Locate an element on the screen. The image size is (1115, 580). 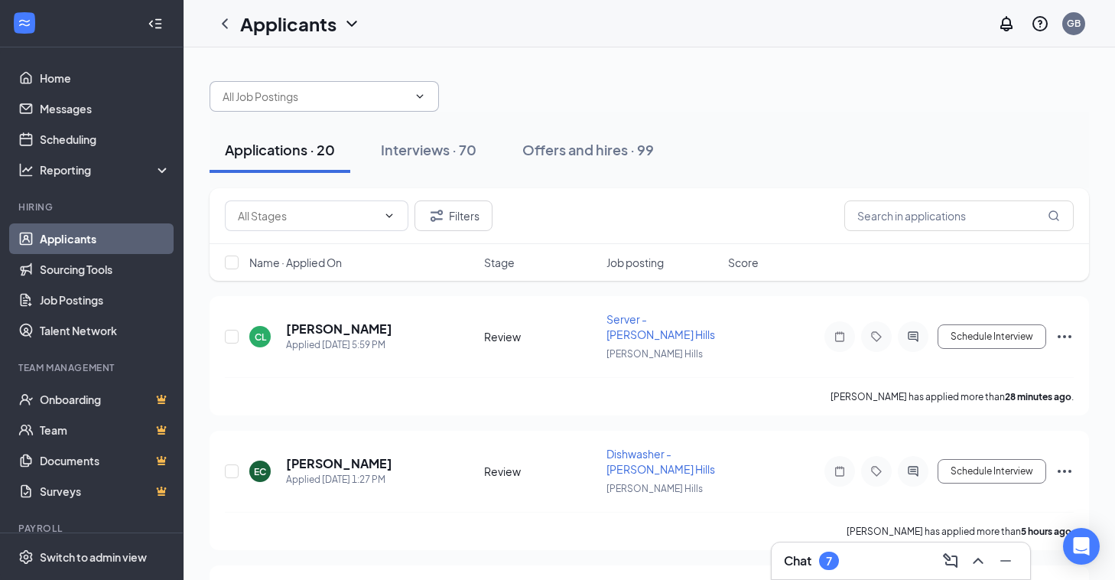
a: Home is located at coordinates (105, 78).